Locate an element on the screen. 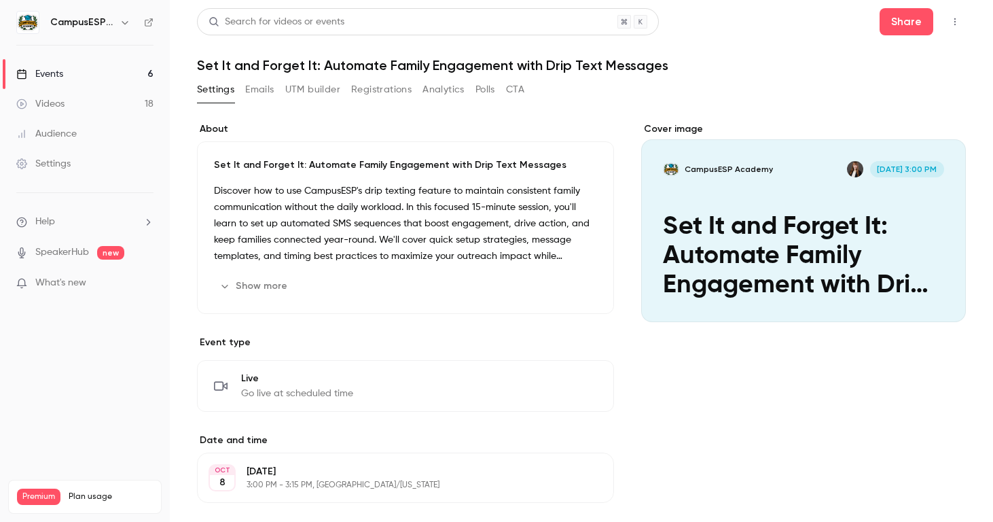 This screenshot has width=993, height=522. button: Show more is located at coordinates (255, 286).